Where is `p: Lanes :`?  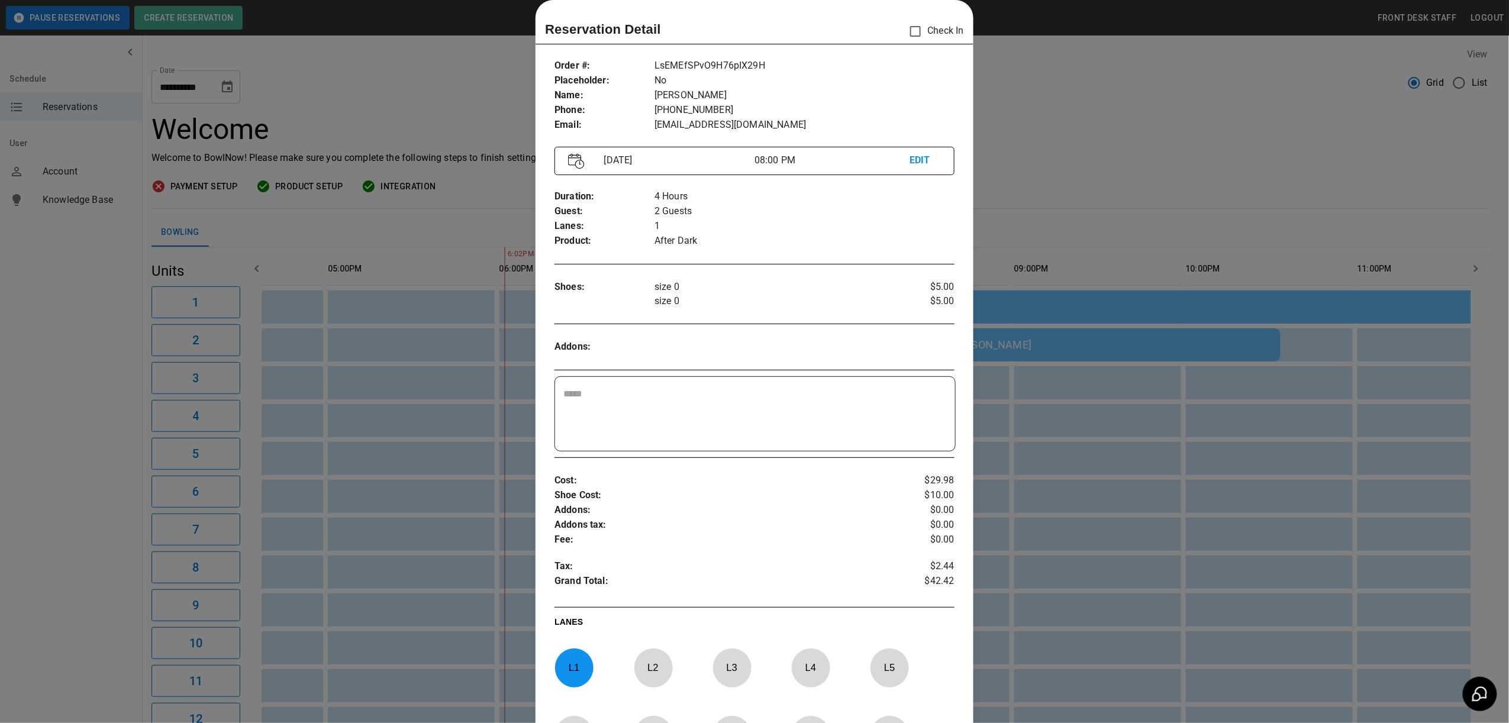 p: Lanes : is located at coordinates (604, 226).